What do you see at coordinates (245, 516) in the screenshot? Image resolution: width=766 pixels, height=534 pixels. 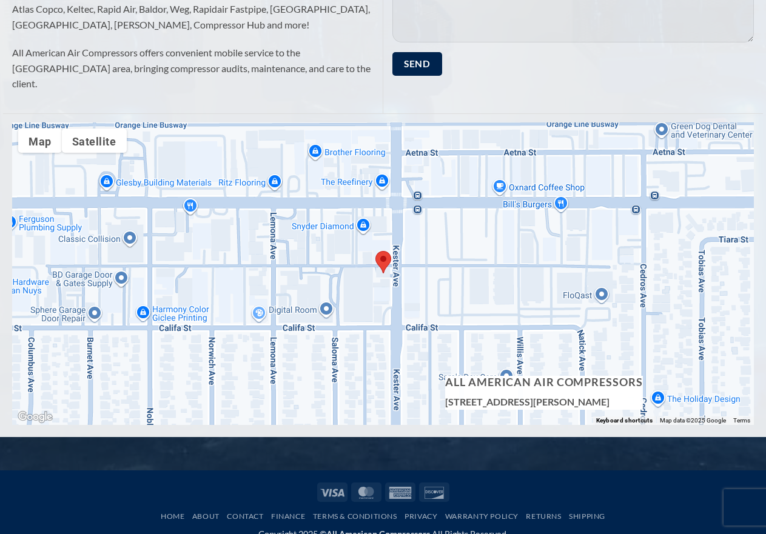 I see `a: Contact` at bounding box center [245, 516].